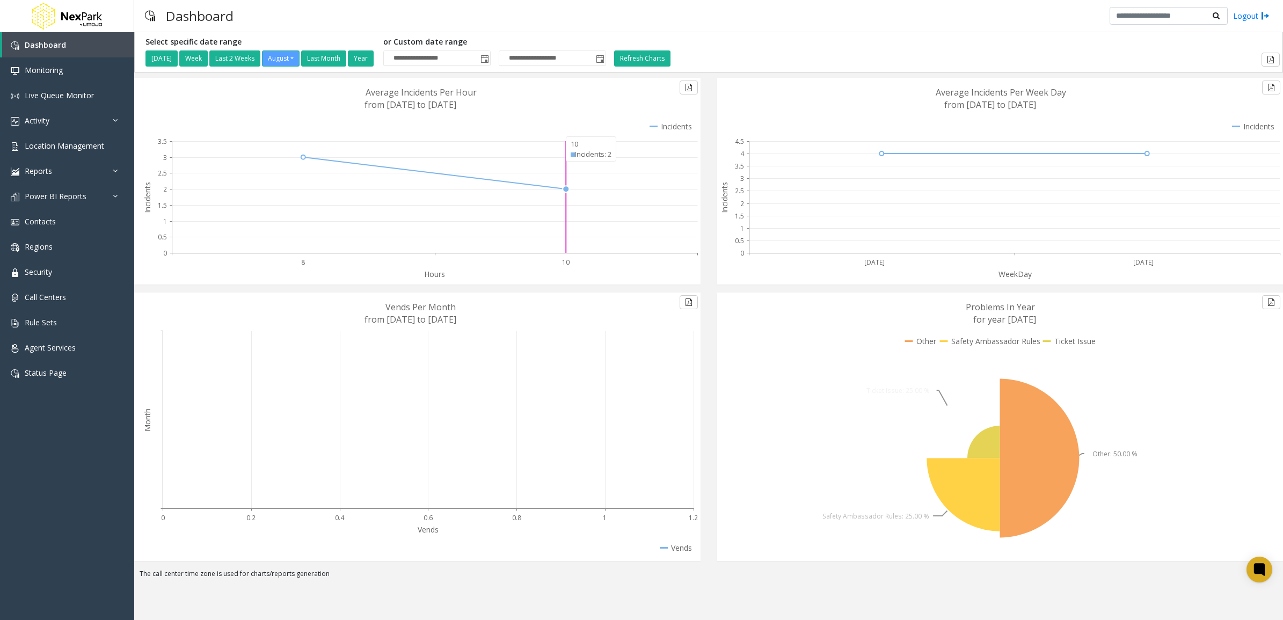  What do you see at coordinates (428, 529) in the screenshot?
I see `text: Vends` at bounding box center [428, 529].